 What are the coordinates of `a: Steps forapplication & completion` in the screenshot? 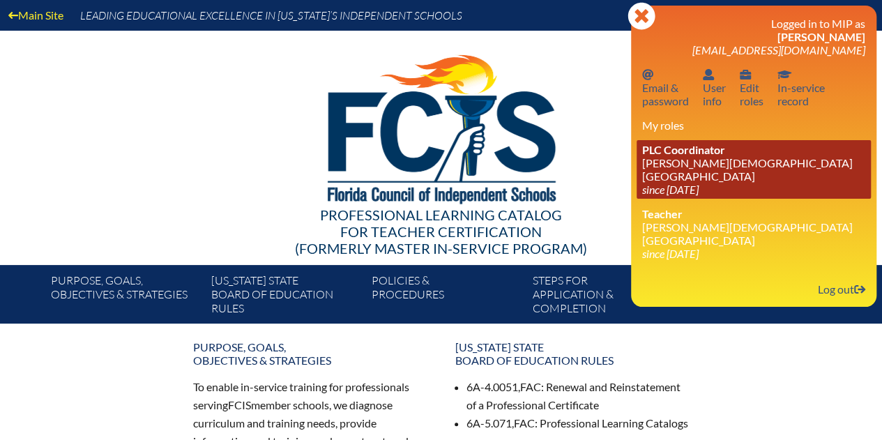 It's located at (607, 297).